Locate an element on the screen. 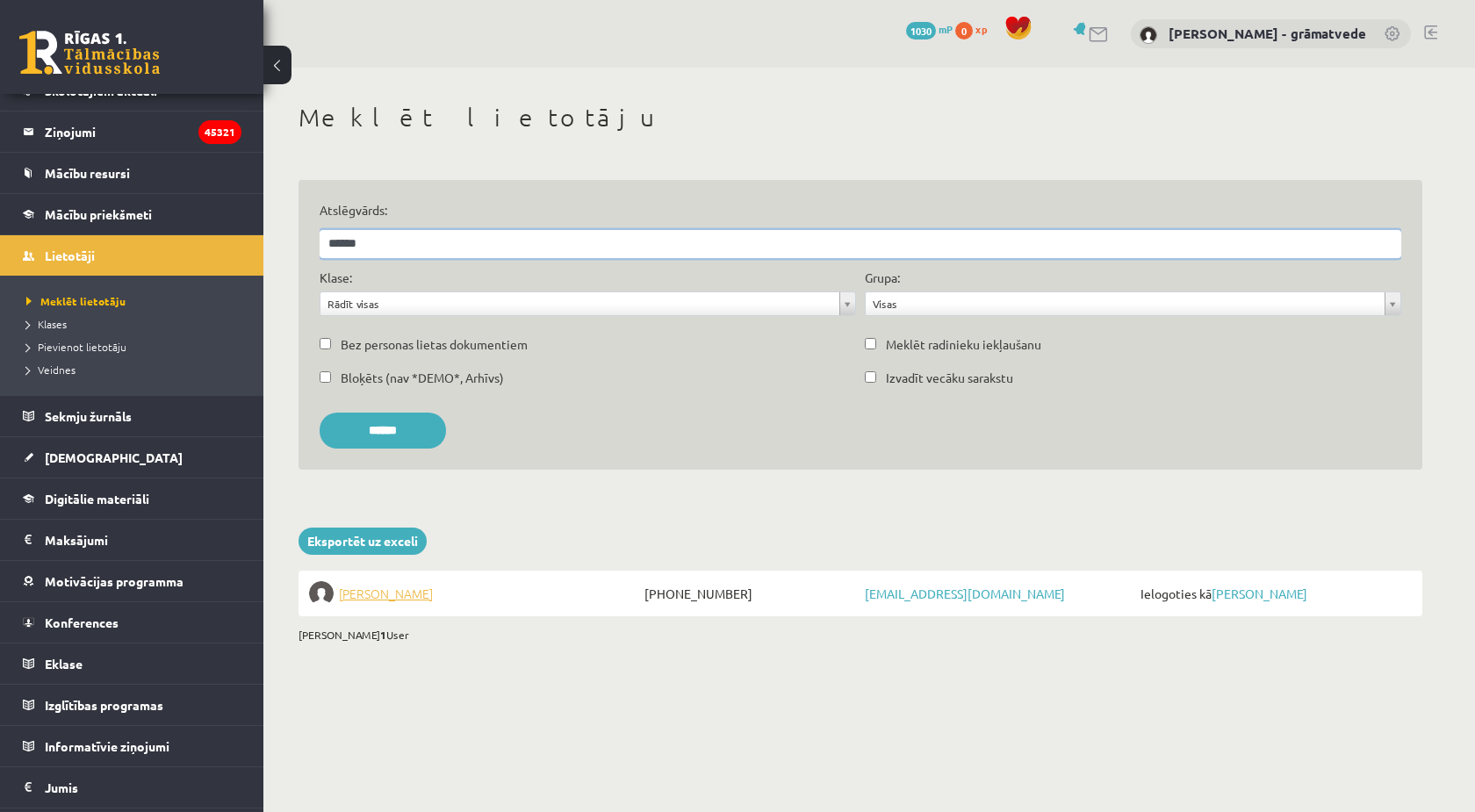  a: Mācību resursi is located at coordinates (132, 173).